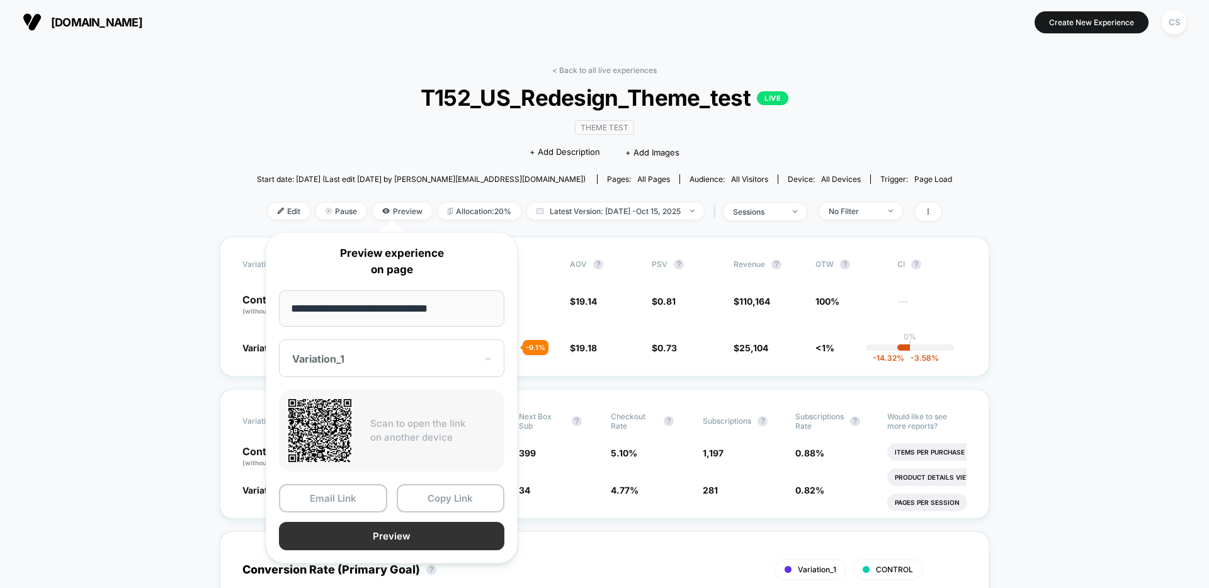 The height and width of the screenshot is (588, 1209). Describe the element at coordinates (289, 211) in the screenshot. I see `span: Edit` at that location.